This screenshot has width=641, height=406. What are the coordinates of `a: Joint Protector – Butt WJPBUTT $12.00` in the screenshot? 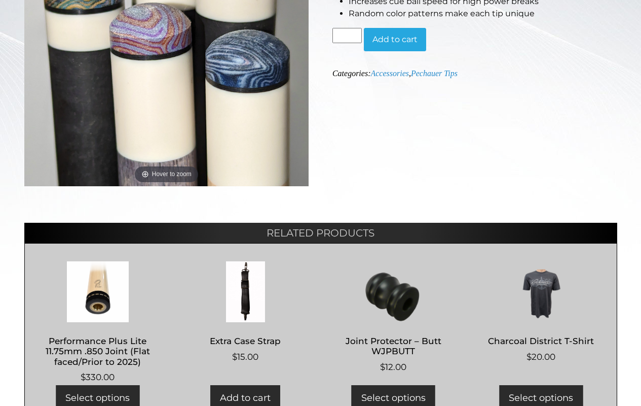 It's located at (393, 317).